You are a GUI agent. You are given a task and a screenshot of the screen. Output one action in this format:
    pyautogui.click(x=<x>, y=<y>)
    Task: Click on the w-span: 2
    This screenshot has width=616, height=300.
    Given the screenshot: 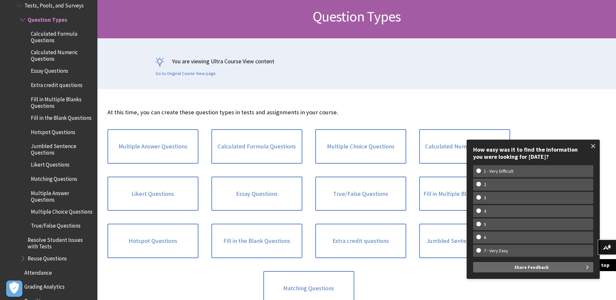 What is the action you would take?
    pyautogui.click(x=485, y=185)
    